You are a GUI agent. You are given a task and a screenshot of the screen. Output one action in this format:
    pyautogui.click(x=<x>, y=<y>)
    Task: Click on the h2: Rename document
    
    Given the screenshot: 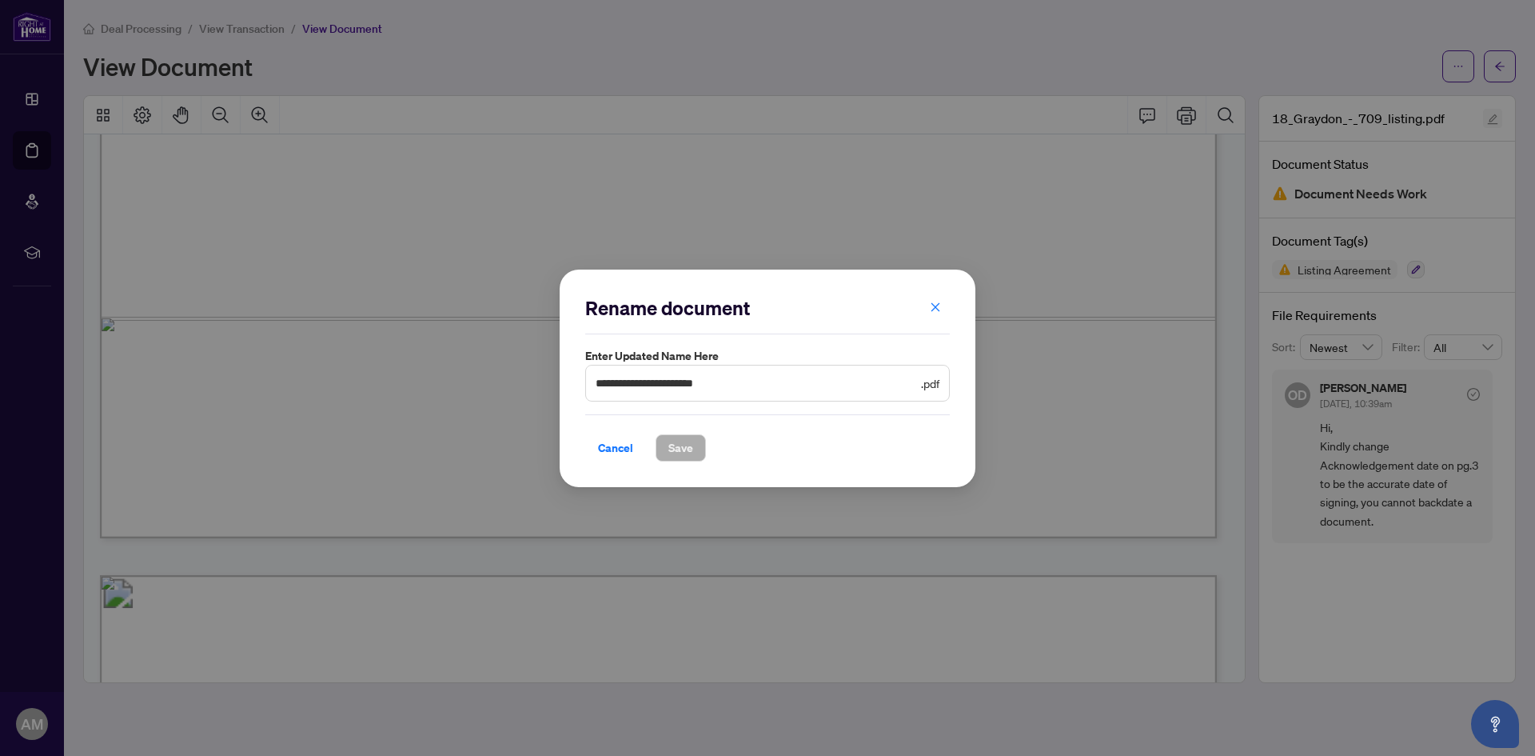 What is the action you would take?
    pyautogui.click(x=768, y=308)
    